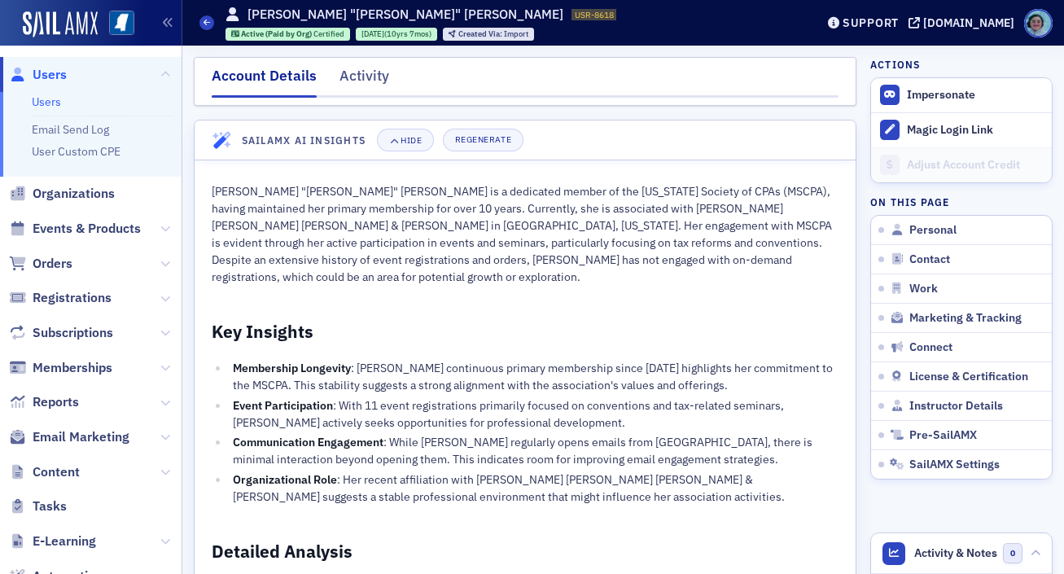 The image size is (1064, 574). Describe the element at coordinates (277, 33) in the screenshot. I see `span: Active (Paid by Org)` at that location.